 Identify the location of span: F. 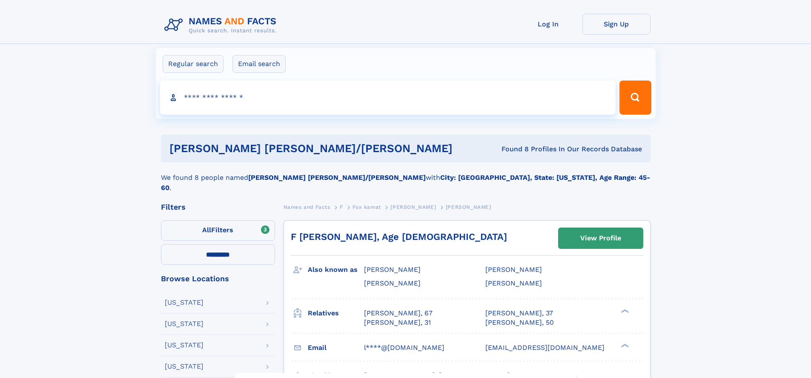
(342, 207).